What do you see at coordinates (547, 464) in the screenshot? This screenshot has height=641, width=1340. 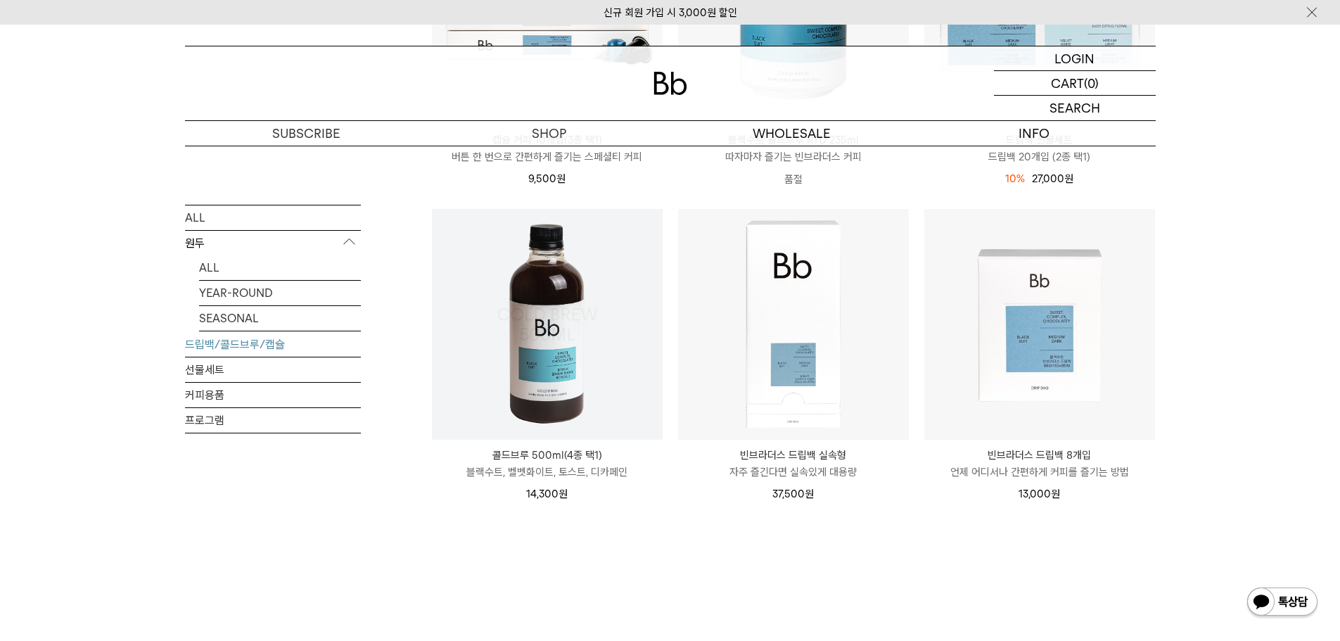 I see `a: 콜드브루 500ml(4종 택1) 블랙수트, 벨벳화이트, 토스트, 디카페인` at bounding box center [547, 464].